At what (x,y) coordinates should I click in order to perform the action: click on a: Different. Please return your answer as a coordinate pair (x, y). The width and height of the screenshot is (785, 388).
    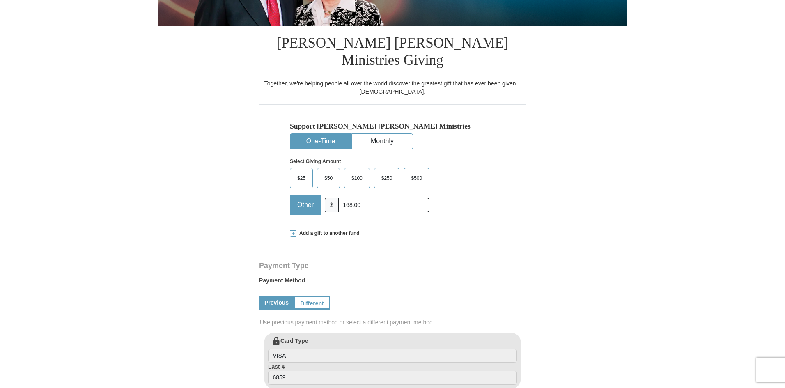
    Looking at the image, I should click on (312, 303).